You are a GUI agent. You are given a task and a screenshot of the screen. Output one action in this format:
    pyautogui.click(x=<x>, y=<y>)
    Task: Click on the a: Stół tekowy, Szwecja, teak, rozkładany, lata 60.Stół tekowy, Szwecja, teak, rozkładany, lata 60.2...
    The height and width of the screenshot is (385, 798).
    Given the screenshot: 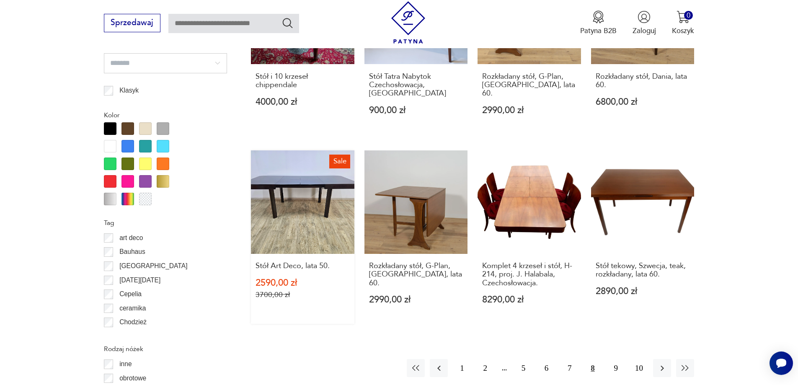 What is the action you would take?
    pyautogui.click(x=643, y=237)
    